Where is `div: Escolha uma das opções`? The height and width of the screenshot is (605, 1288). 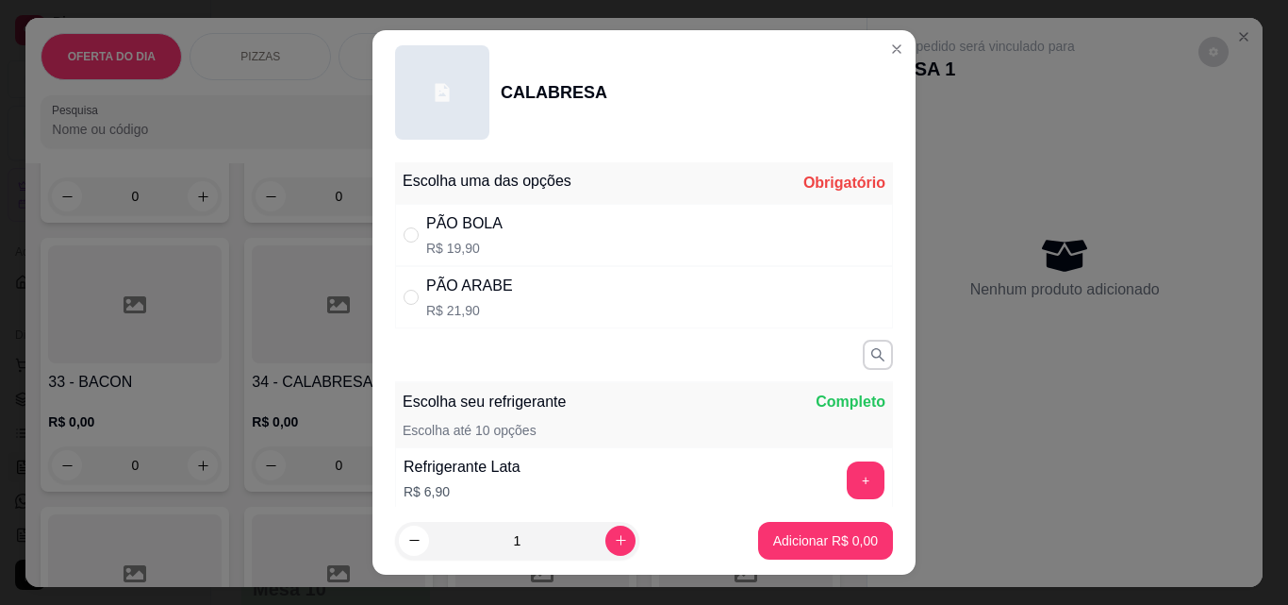 div: Escolha uma das opções is located at coordinates (487, 181).